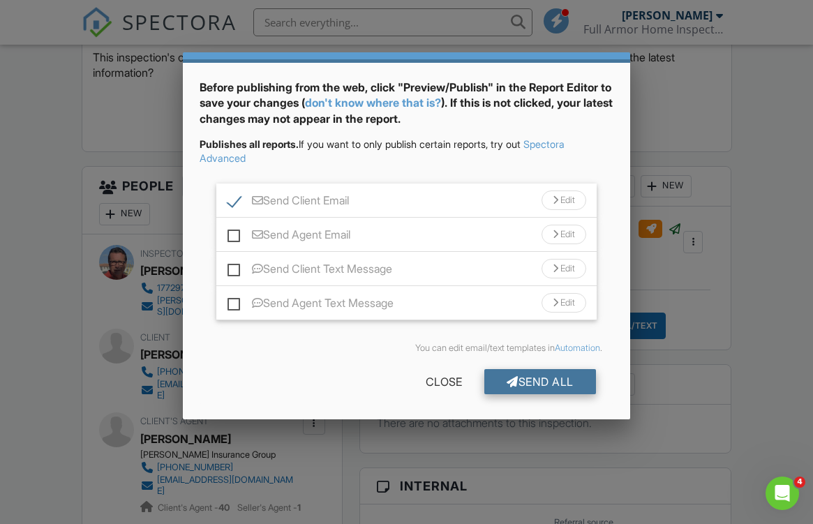 The image size is (813, 524). Describe the element at coordinates (289, 236) in the screenshot. I see `label: Send Agent Email` at that location.